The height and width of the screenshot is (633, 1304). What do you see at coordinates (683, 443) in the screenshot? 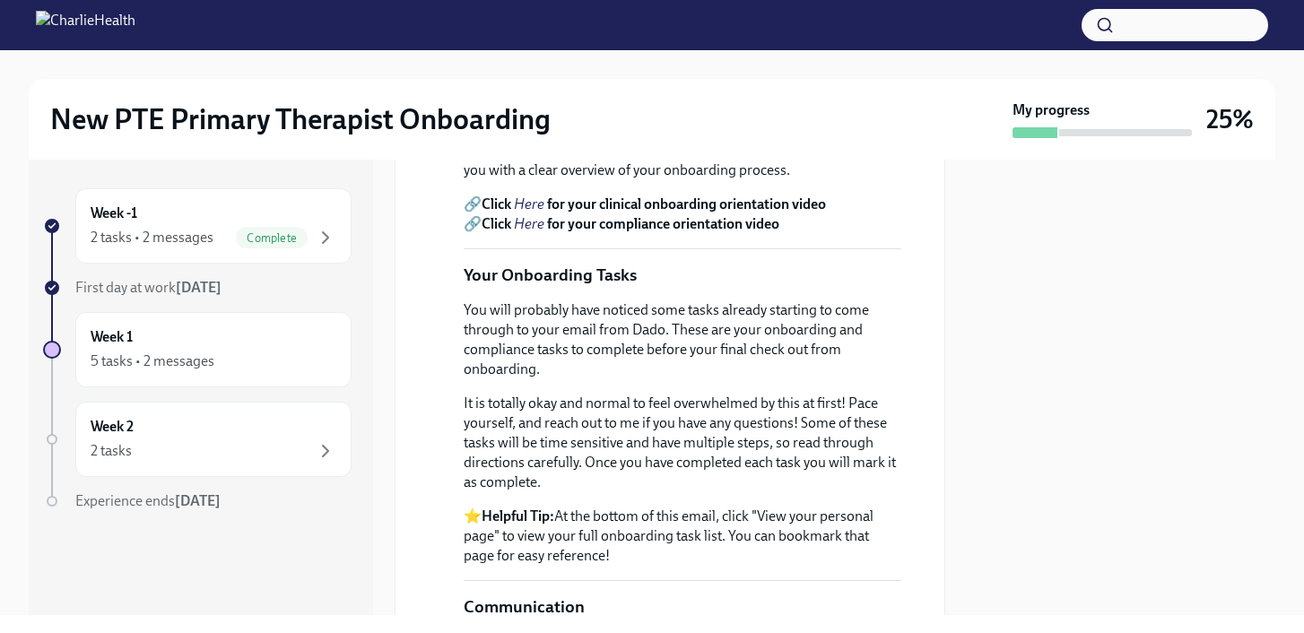
I see `p: It is totally okay and normal to feel overwhelmed by this at first! Pace yourself, and reach out ...` at bounding box center [683, 443].